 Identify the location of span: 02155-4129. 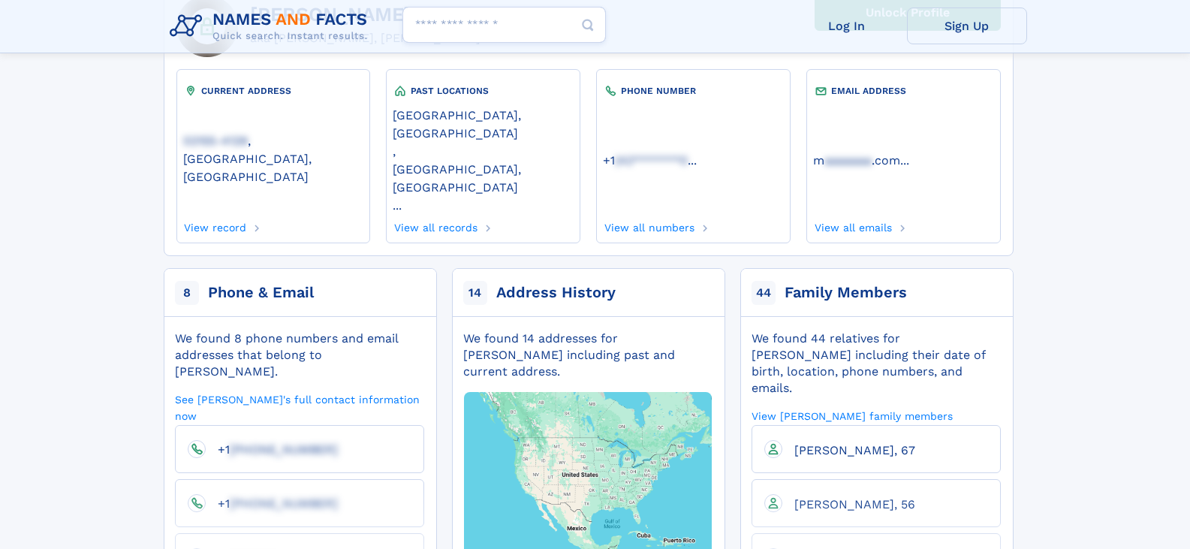
(215, 140).